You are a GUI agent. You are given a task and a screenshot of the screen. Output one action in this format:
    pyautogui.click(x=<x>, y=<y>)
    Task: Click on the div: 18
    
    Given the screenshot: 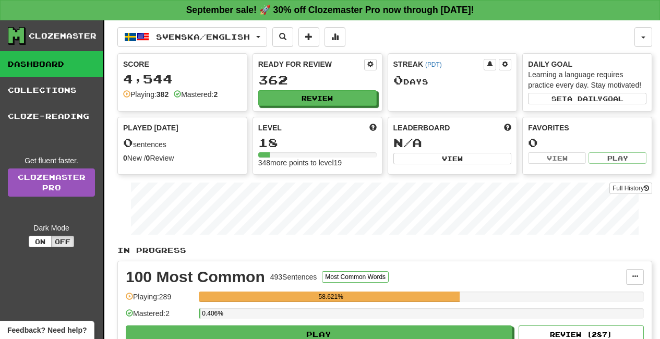 What is the action you would take?
    pyautogui.click(x=317, y=143)
    